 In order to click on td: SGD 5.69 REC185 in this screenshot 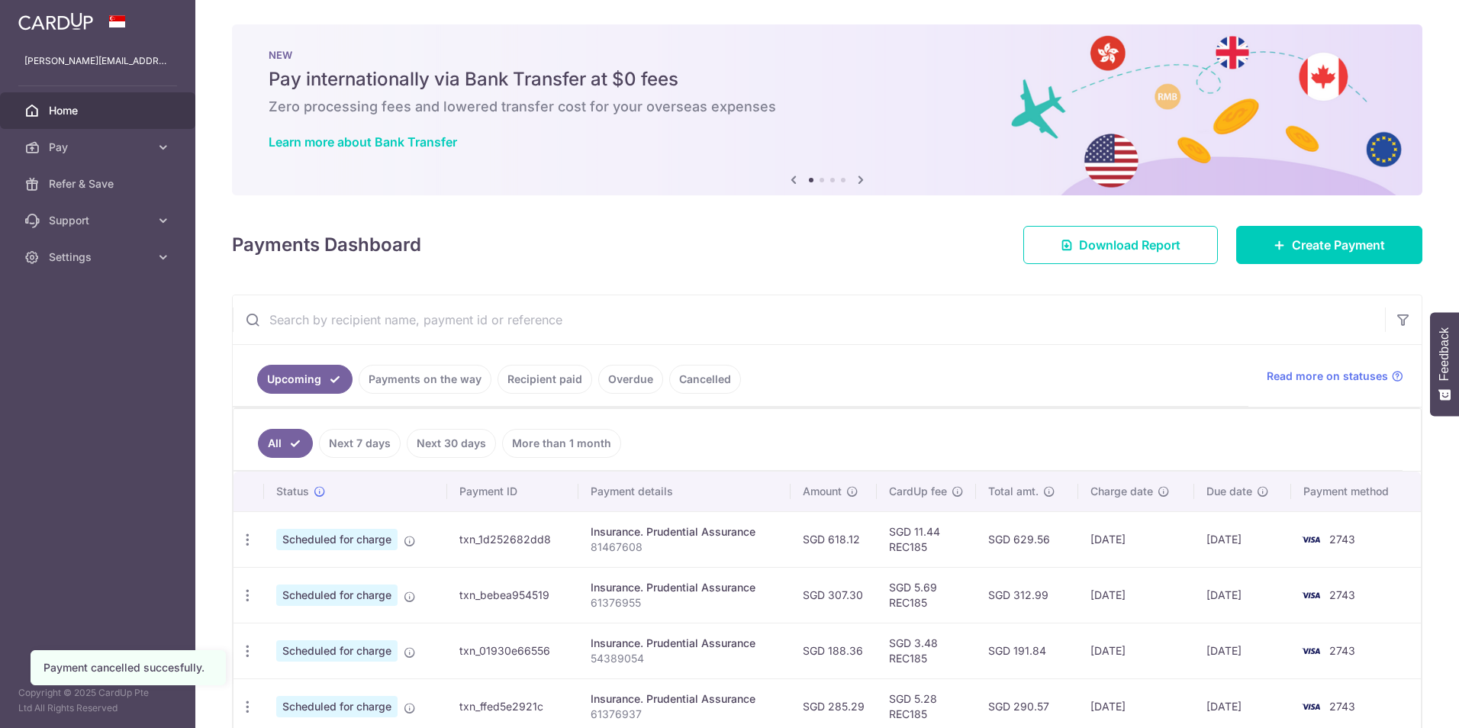, I will do `click(926, 595)`.